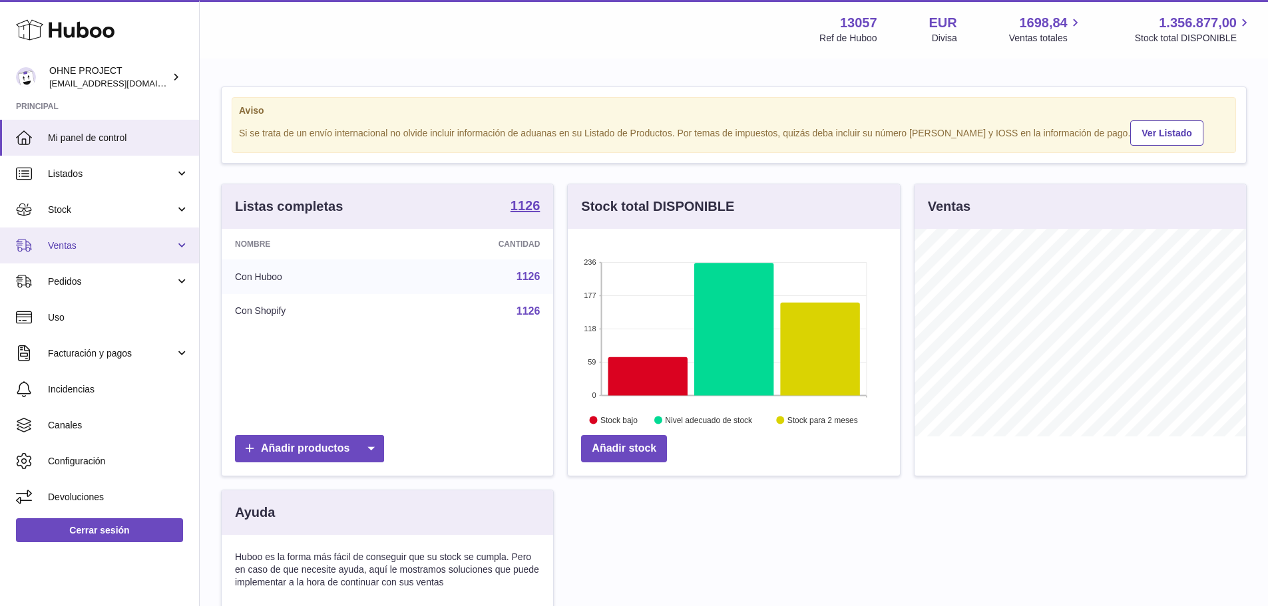  I want to click on th: Cantidad, so click(476, 244).